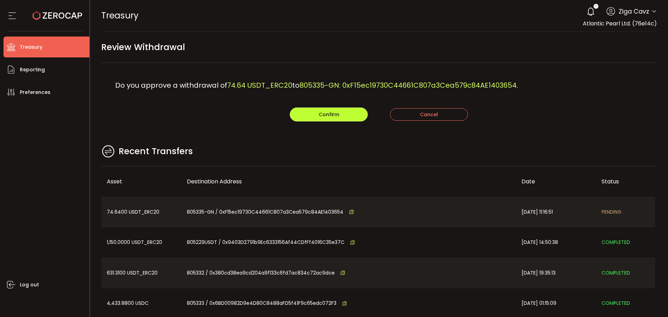  I want to click on span: Preferences, so click(35, 92).